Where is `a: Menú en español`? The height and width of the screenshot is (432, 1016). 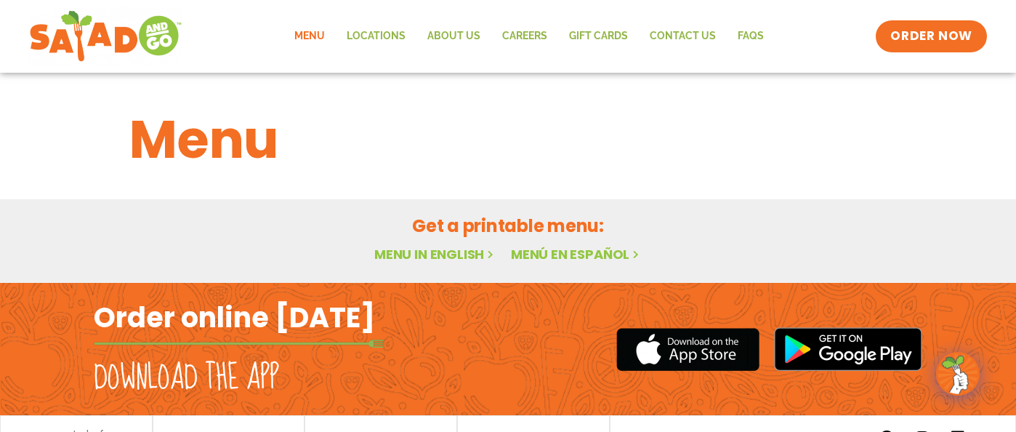
a: Menú en español is located at coordinates (576, 254).